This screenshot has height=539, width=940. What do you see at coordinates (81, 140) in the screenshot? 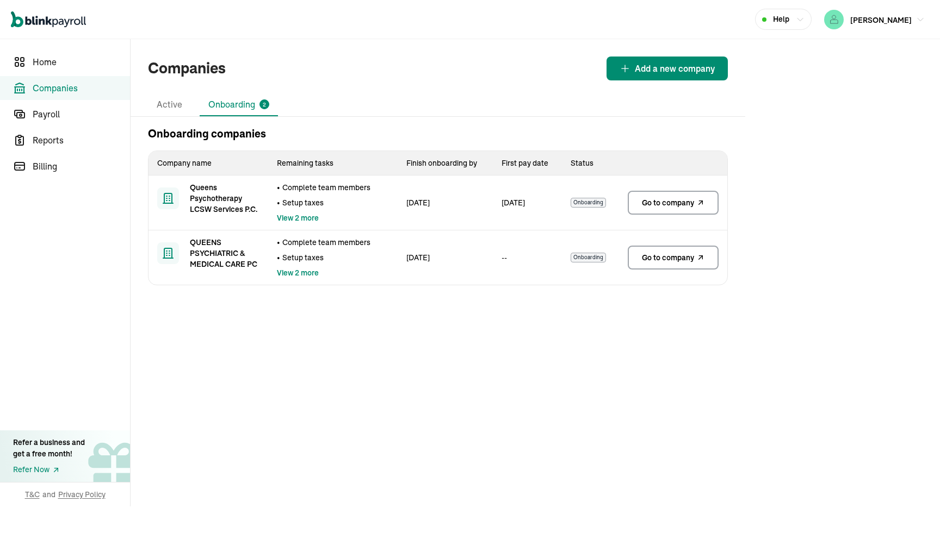
I see `span: Reports` at bounding box center [81, 140].